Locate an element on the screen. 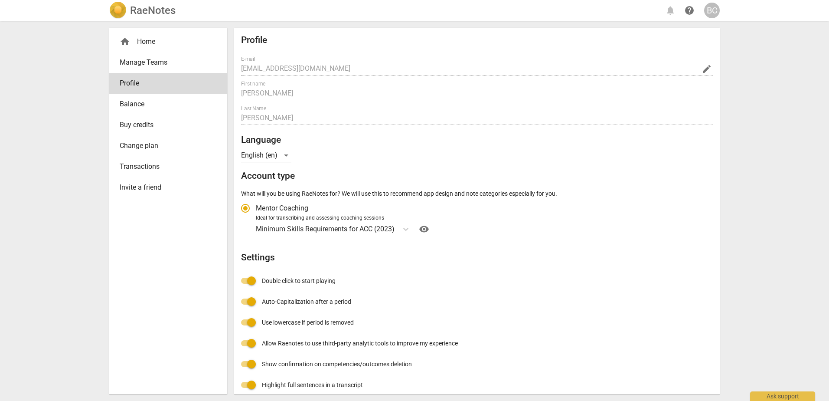 This screenshot has height=401, width=829. span: Show confirmation on competencies/outcomes deletion is located at coordinates (337, 364).